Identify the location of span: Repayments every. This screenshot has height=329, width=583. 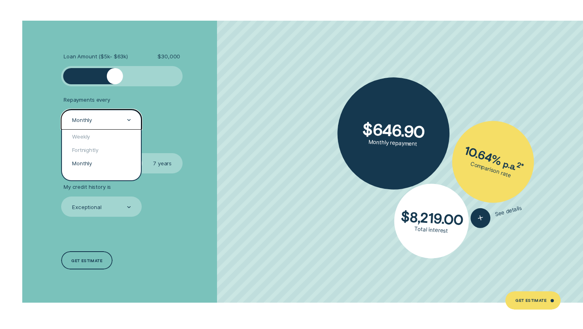
(87, 100).